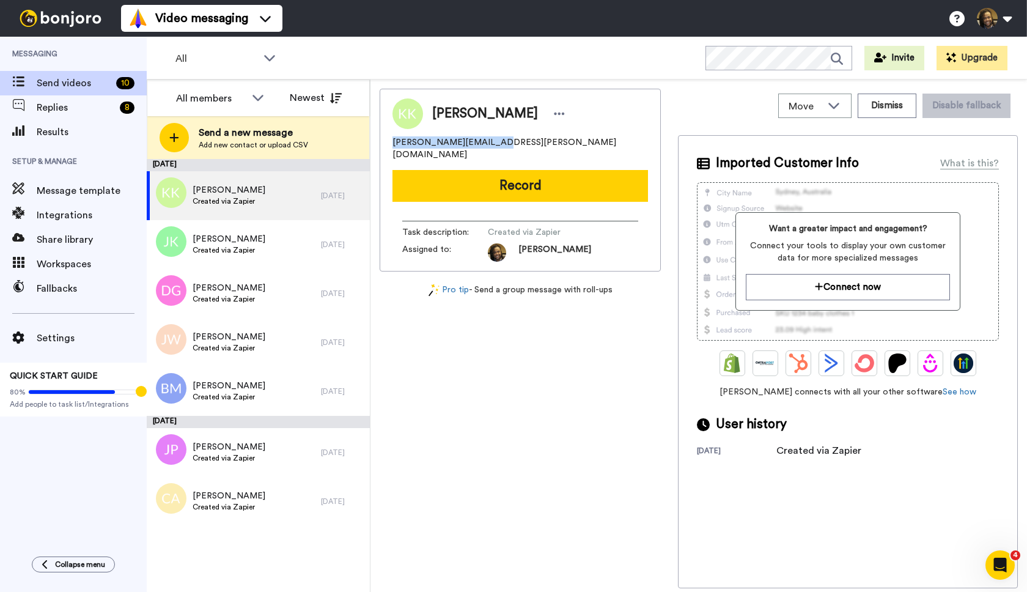 Image resolution: width=1027 pixels, height=592 pixels. I want to click on img: Hubspot, so click(798, 363).